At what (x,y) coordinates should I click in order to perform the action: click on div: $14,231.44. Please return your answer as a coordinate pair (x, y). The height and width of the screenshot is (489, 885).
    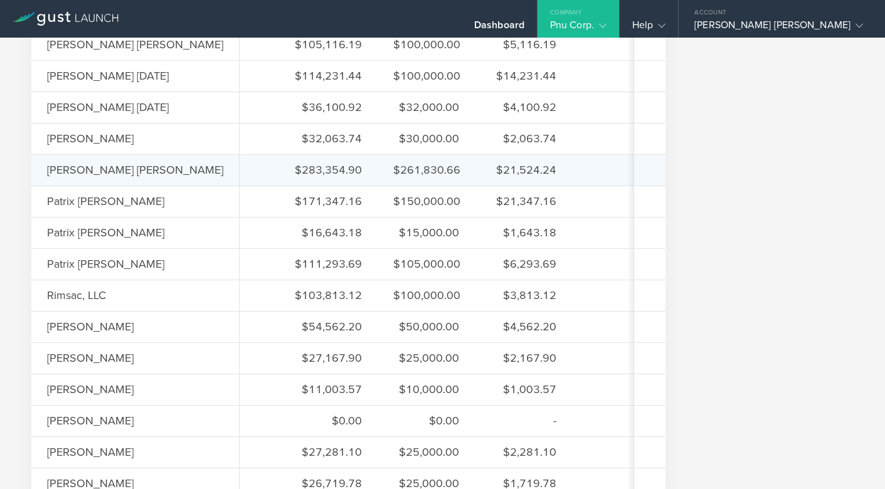
    Looking at the image, I should click on (523, 76).